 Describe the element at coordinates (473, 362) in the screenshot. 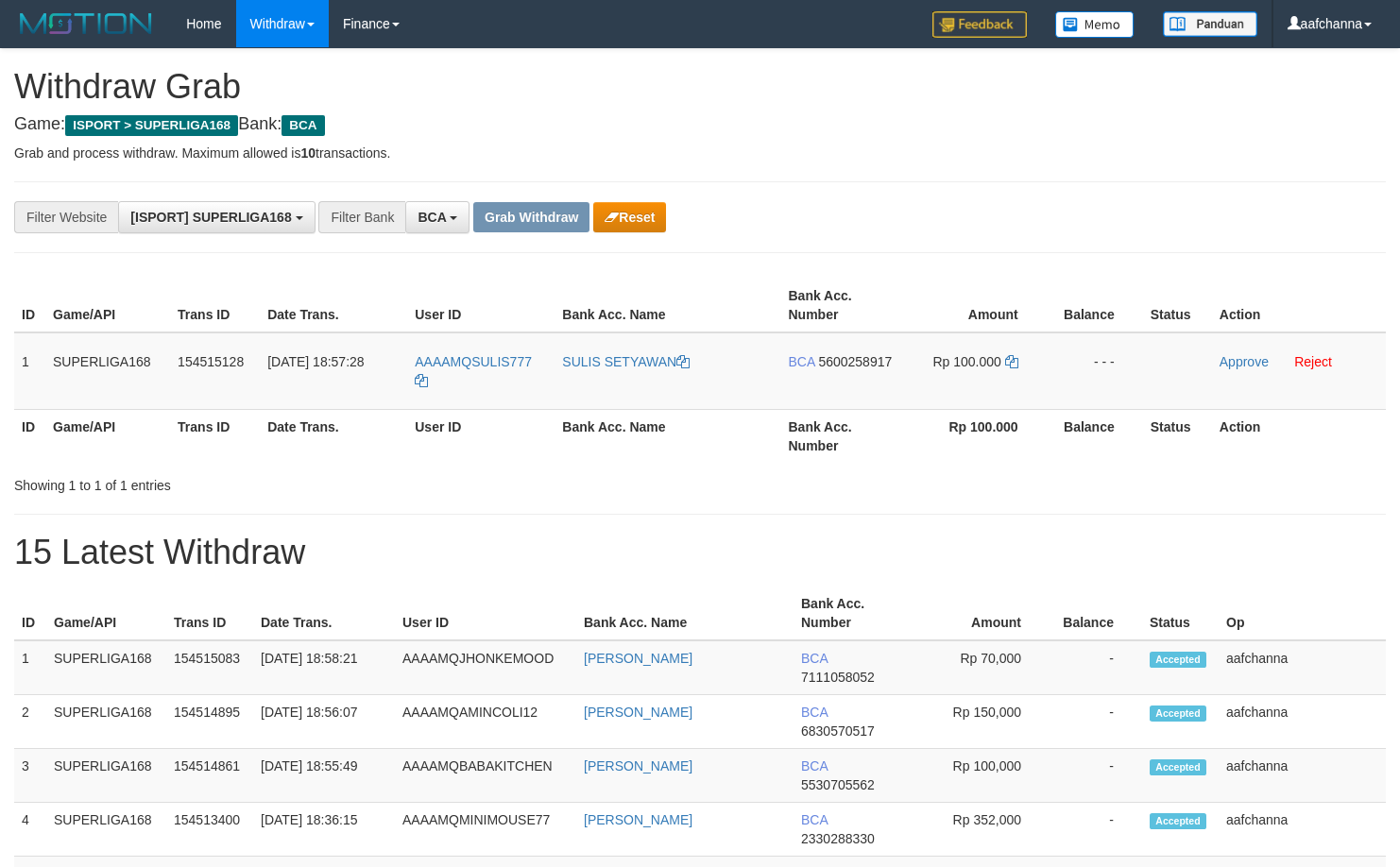

I see `span: AAAAMQSULIS777` at that location.